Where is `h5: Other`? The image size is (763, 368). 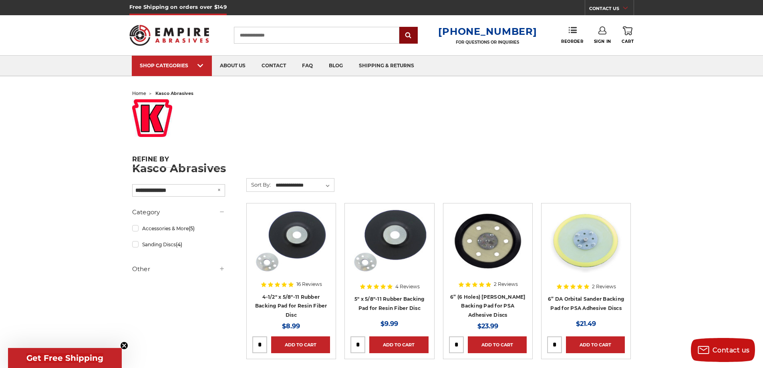
h5: Other is located at coordinates (179, 269).